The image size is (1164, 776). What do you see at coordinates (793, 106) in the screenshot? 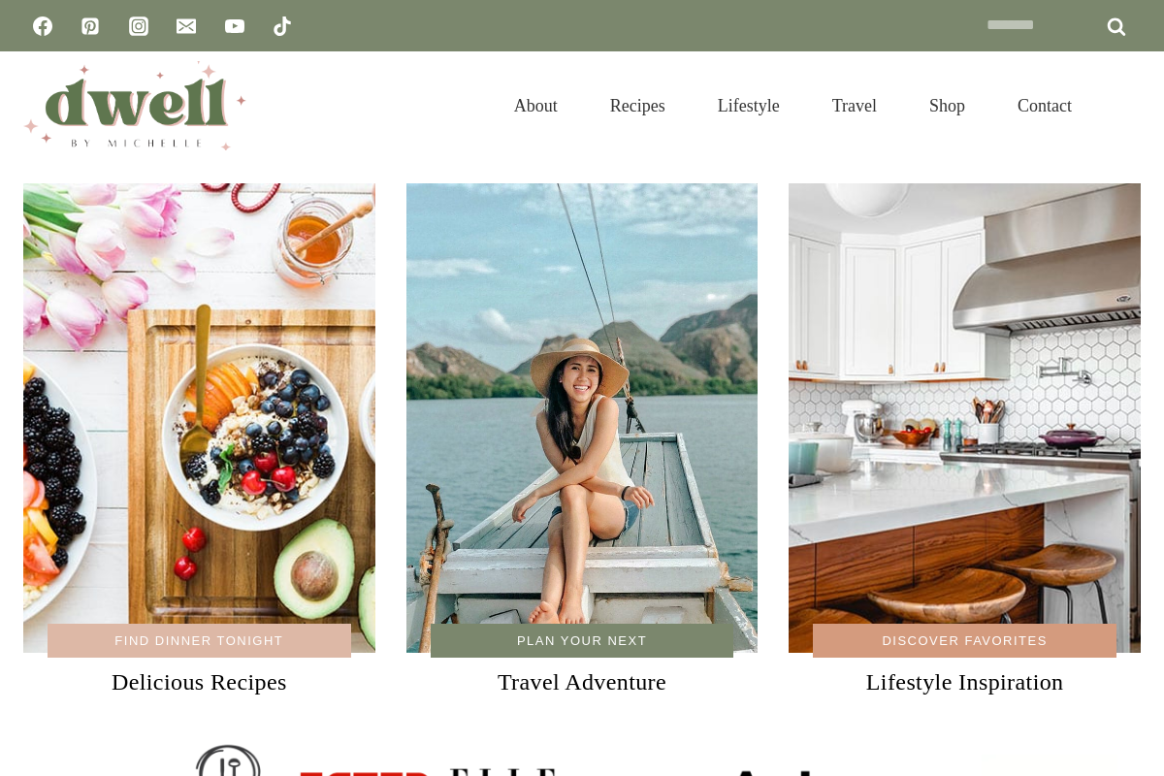
I see `nav: Primary Navigation` at bounding box center [793, 106].